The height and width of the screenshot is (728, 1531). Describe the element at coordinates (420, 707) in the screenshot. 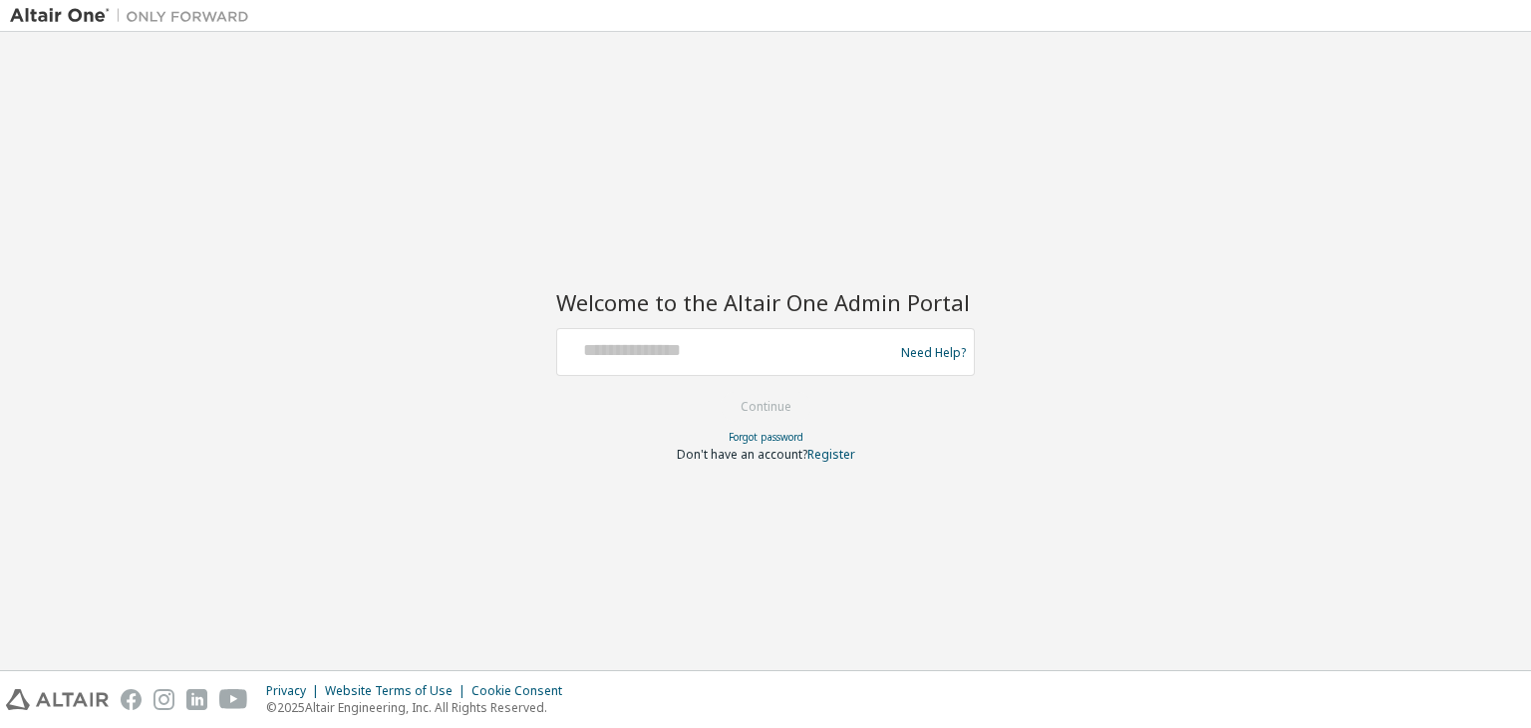

I see `p: © 2025 Altair Engineering, Inc. All Rights Reserved.` at that location.